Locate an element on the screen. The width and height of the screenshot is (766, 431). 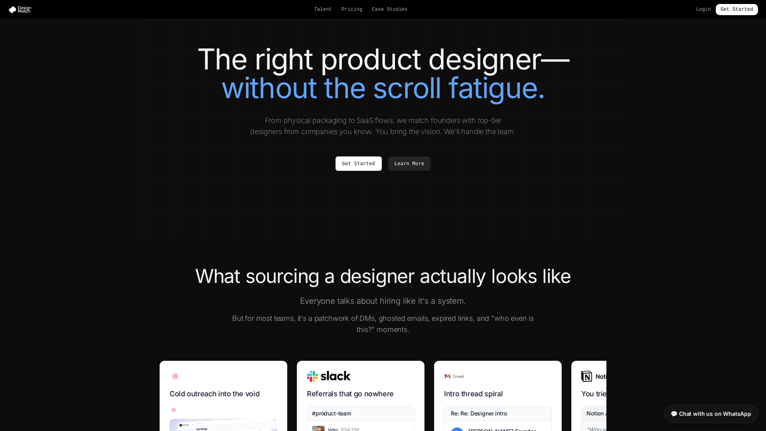
img: Gmail is located at coordinates (454, 376).